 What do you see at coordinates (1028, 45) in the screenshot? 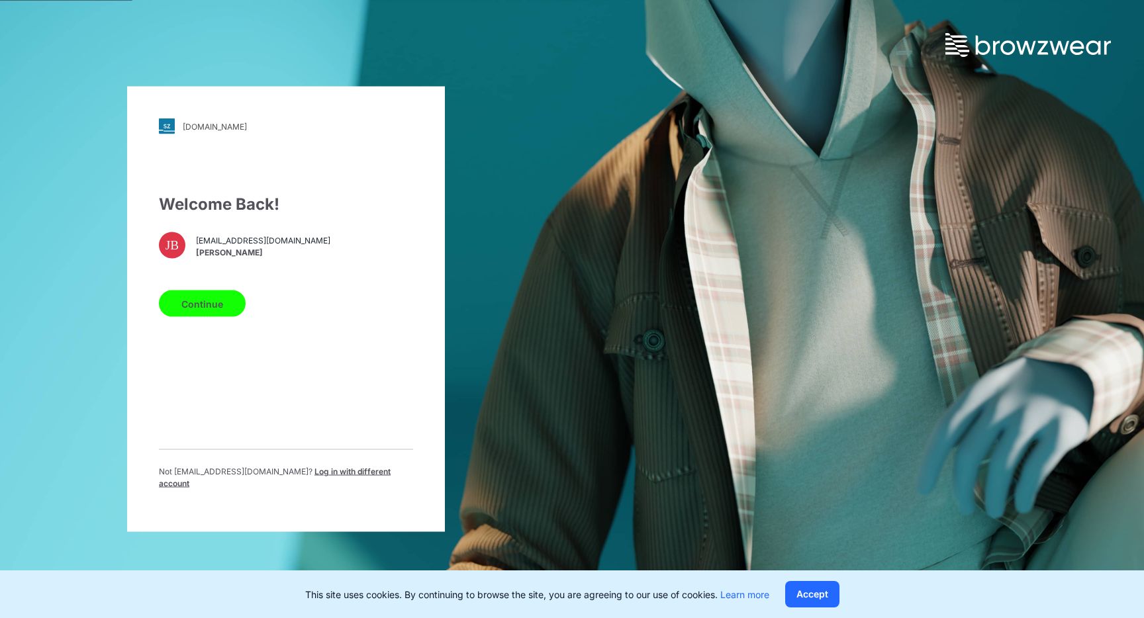
I see `img: browzwear-logo.73288ffb.svg` at bounding box center [1028, 45].